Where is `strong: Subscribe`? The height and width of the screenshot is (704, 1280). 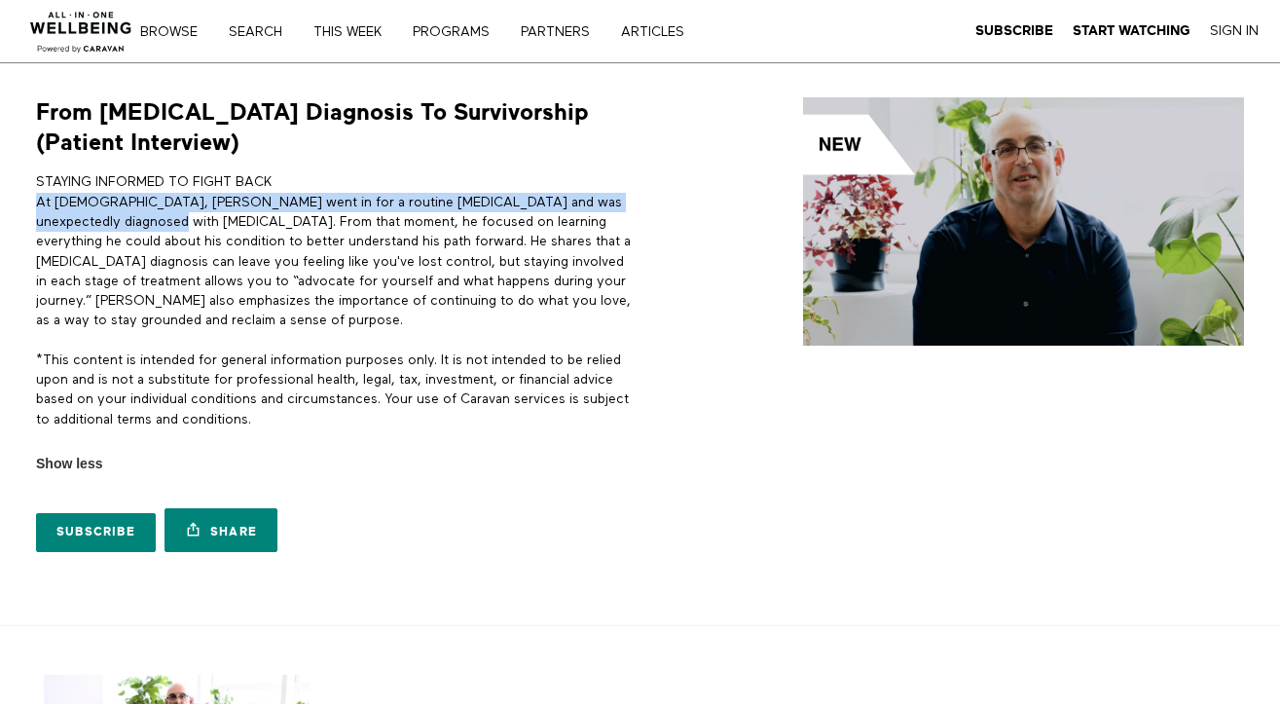
strong: Subscribe is located at coordinates (1014, 30).